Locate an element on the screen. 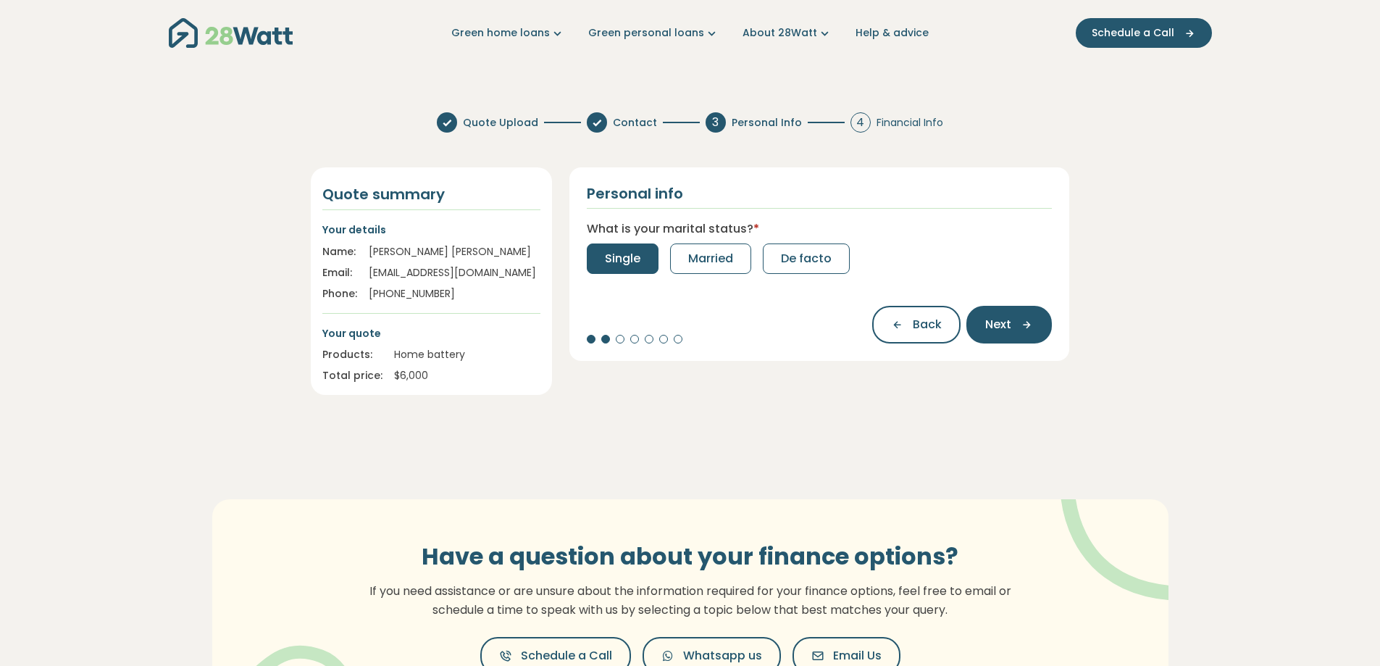  div: Total price: is located at coordinates (352, 375).